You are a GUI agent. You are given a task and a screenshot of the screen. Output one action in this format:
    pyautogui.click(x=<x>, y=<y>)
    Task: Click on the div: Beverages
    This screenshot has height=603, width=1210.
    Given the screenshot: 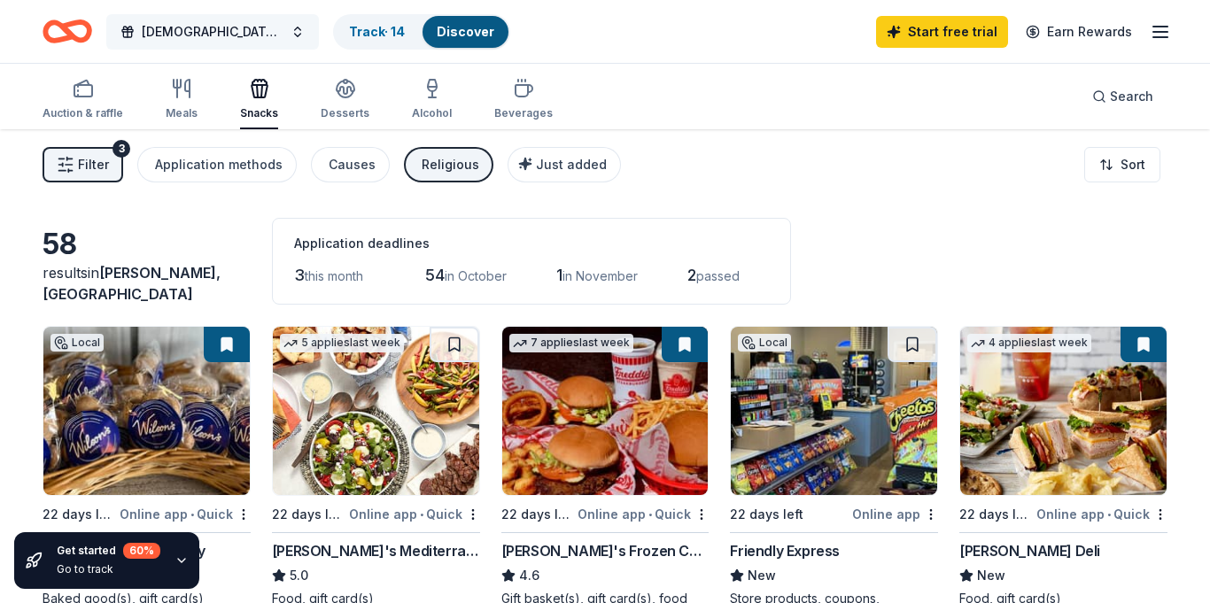 What is the action you would take?
    pyautogui.click(x=524, y=113)
    